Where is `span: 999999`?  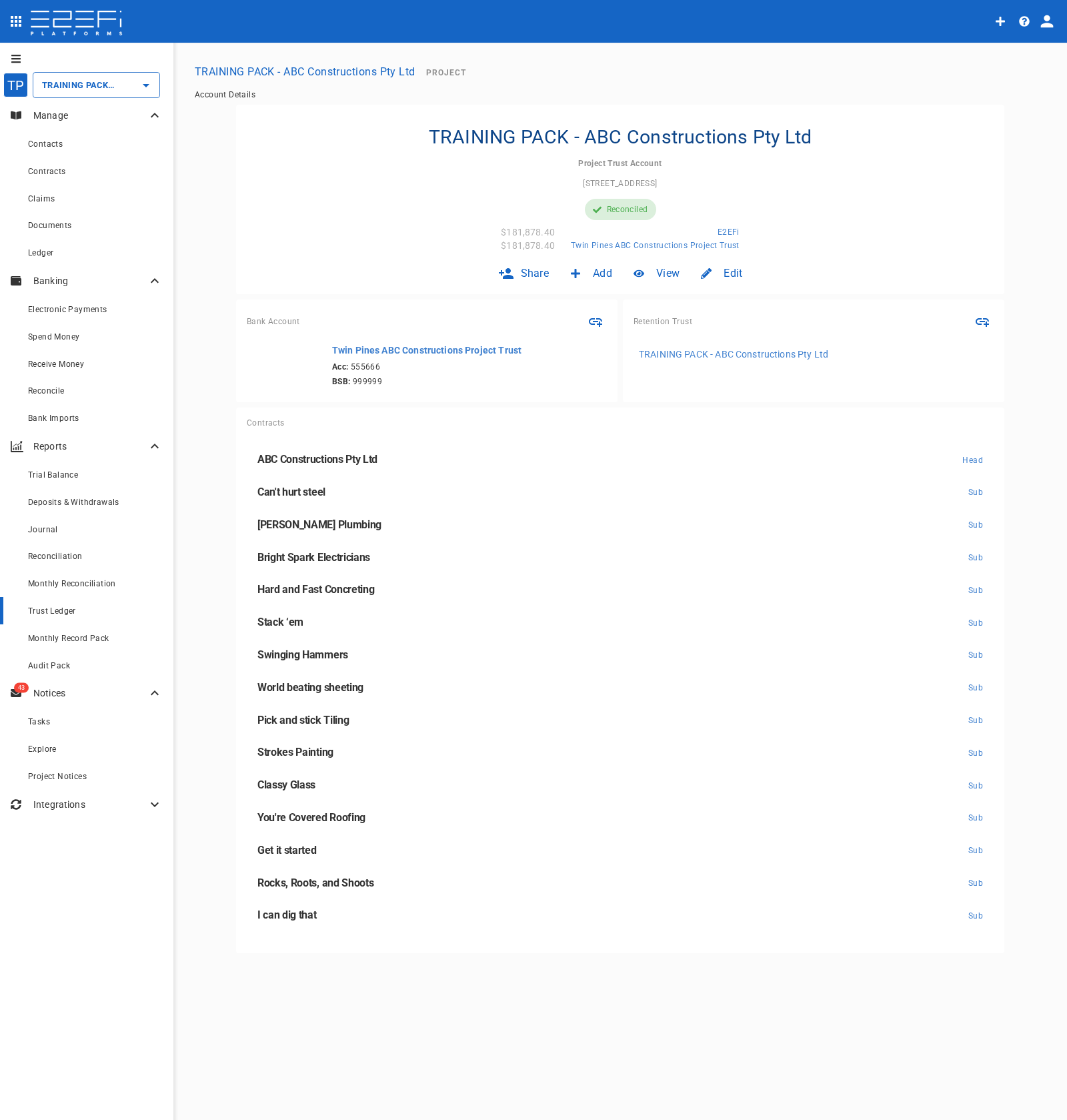
span: 999999 is located at coordinates (427, 381).